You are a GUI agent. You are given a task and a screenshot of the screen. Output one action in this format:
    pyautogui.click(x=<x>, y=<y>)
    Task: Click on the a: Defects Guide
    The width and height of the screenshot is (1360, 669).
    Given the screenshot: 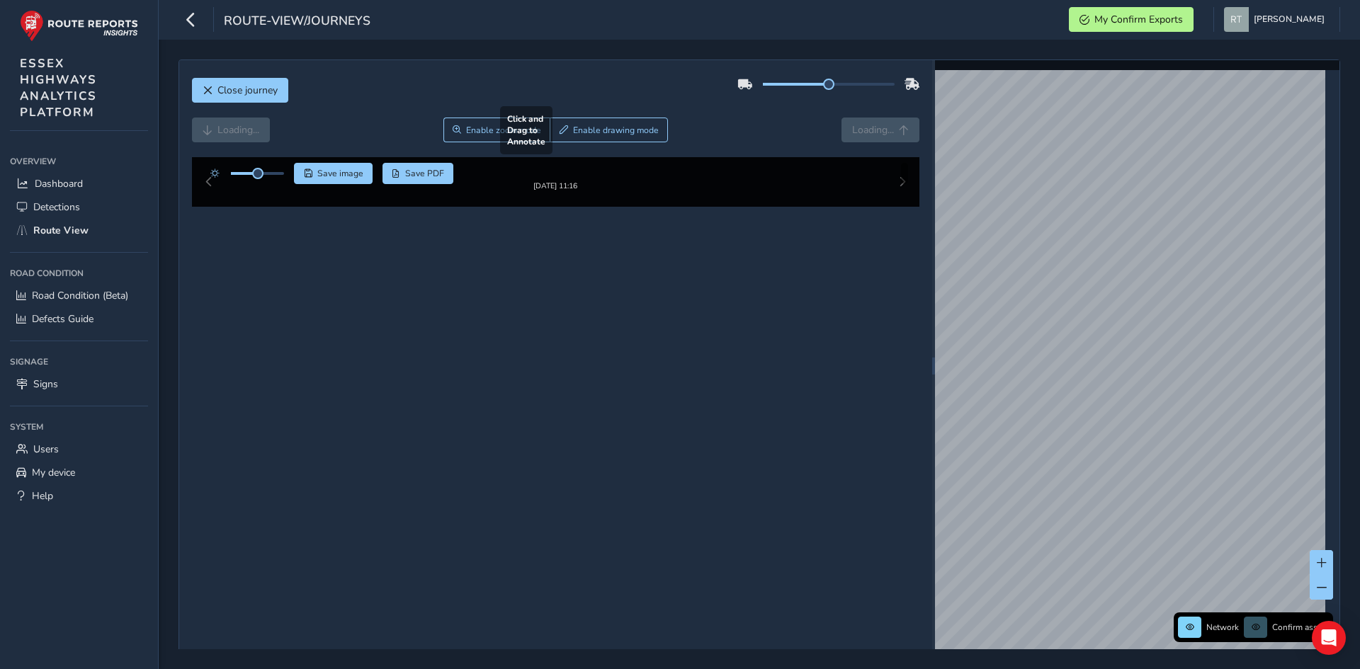 What is the action you would take?
    pyautogui.click(x=79, y=319)
    